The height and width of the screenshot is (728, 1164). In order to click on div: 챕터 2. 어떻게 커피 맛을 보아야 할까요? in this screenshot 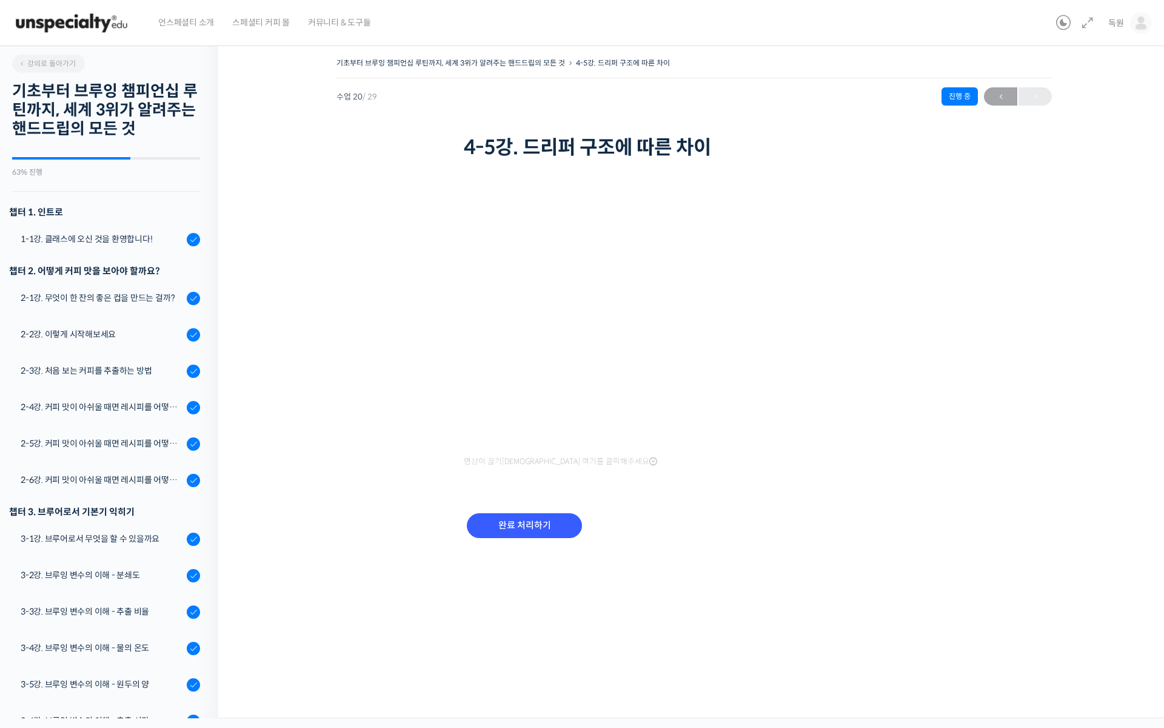, I will do `click(104, 270)`.